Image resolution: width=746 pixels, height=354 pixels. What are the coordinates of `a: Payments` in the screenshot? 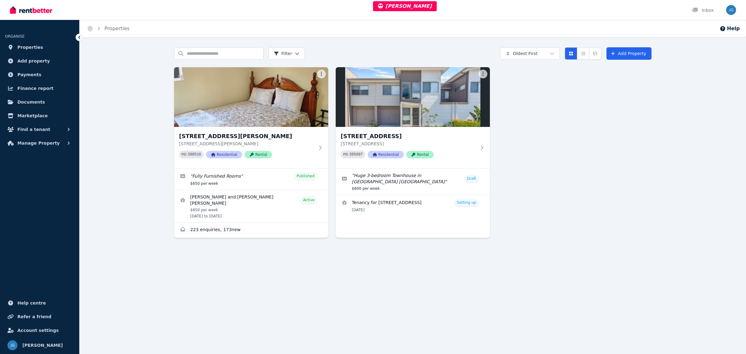 It's located at (39, 75).